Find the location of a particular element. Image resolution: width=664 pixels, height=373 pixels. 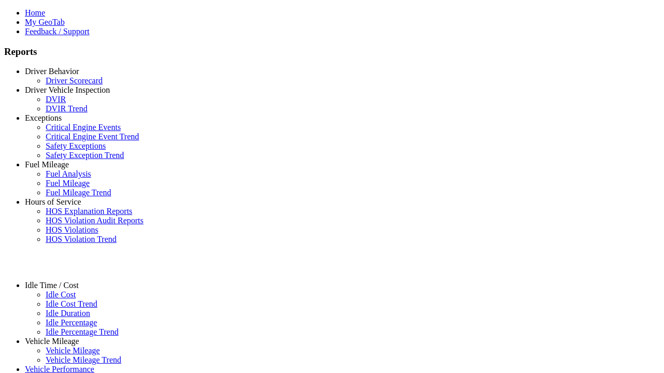

a: HOS Violation Audit Reports is located at coordinates (94, 220).